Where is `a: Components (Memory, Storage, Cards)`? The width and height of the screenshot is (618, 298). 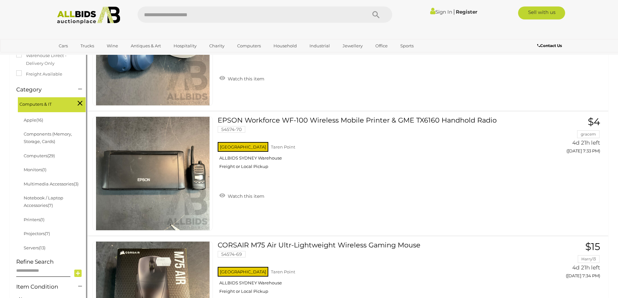
a: Components (Memory, Storage, Cards) is located at coordinates (48, 137).